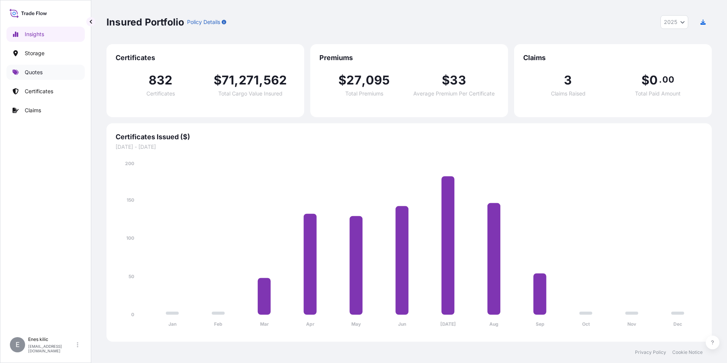 The height and width of the screenshot is (363, 727). Describe the element at coordinates (264, 323) in the screenshot. I see `tspan: Mar` at that location.